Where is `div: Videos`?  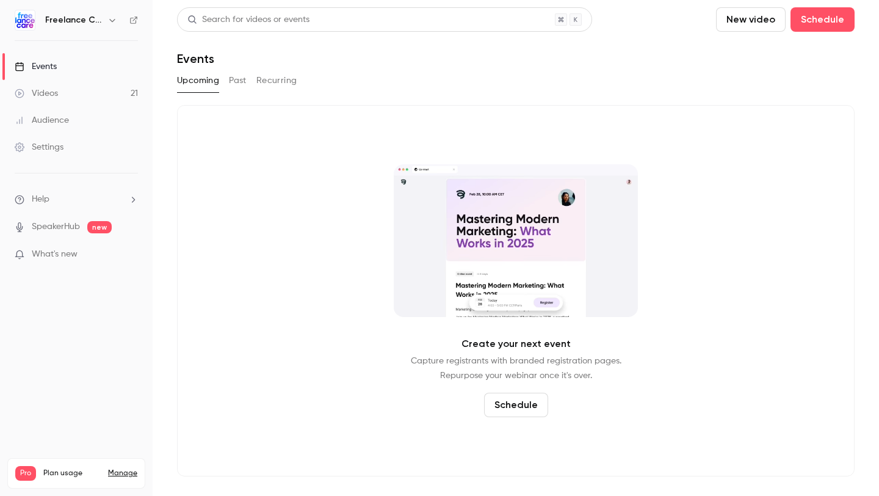 div: Videos is located at coordinates (36, 93).